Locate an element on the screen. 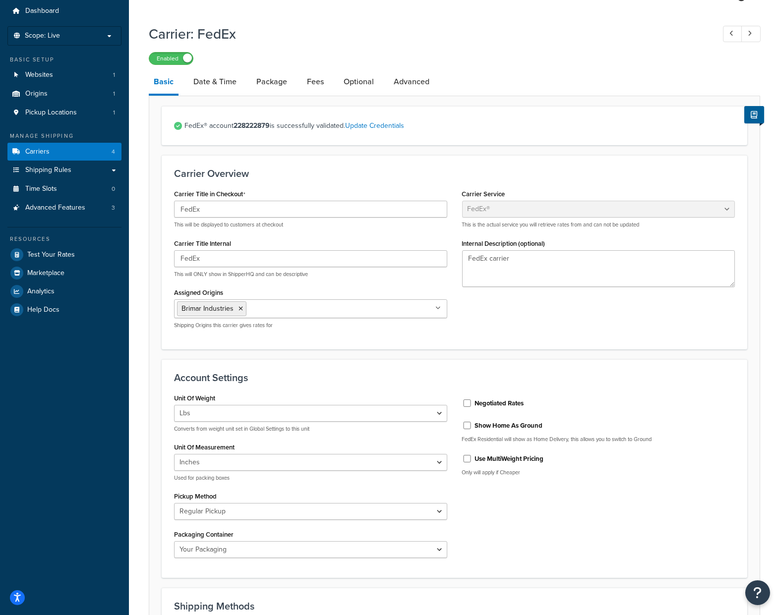 This screenshot has height=615, width=780. span: Help Docs is located at coordinates (43, 310).